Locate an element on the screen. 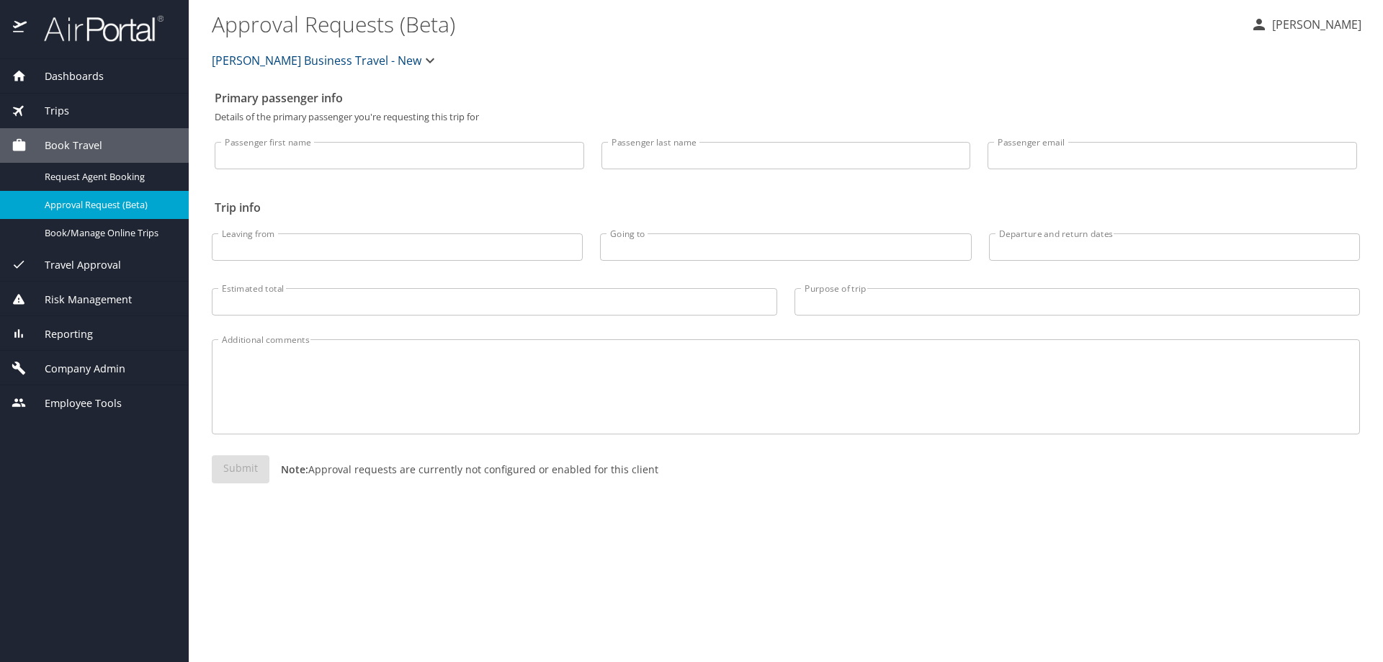 The image size is (1383, 662). span: Travel Approval is located at coordinates (73, 265).